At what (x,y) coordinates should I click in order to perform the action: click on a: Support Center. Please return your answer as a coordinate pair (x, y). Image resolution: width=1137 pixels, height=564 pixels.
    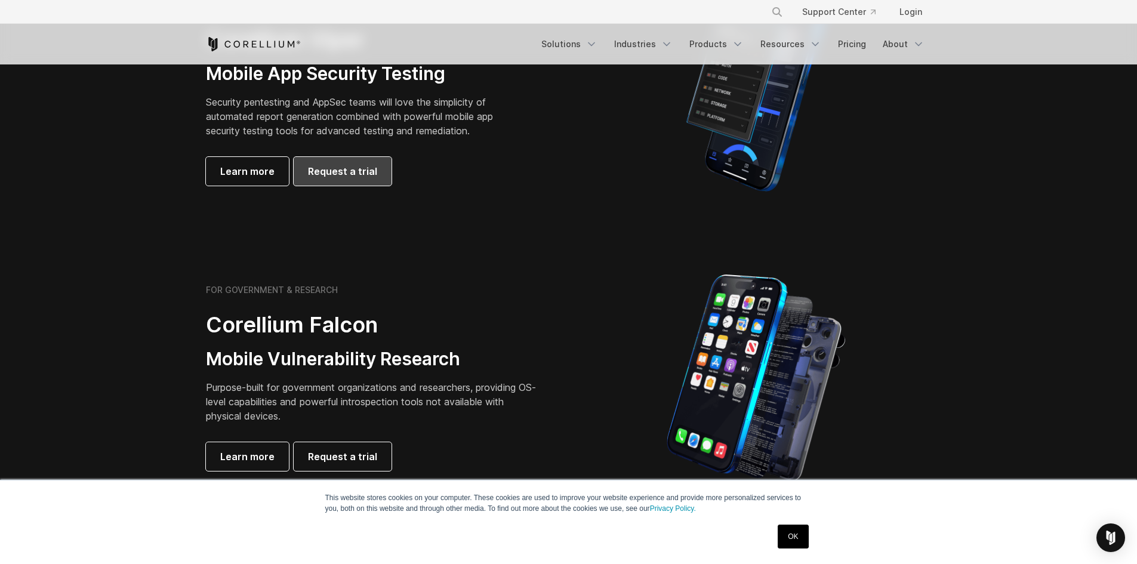
    Looking at the image, I should click on (839, 12).